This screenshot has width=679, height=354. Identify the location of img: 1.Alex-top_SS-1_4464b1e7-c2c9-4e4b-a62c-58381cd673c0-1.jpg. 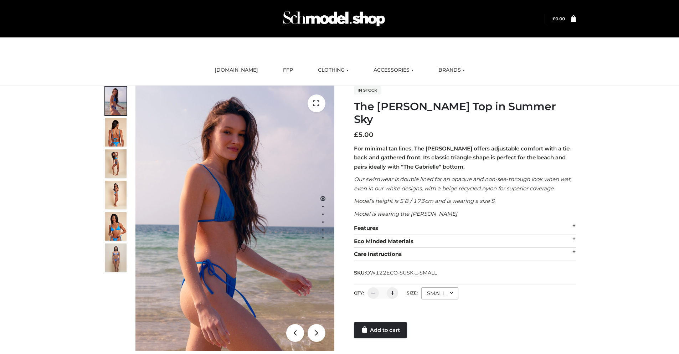
(116, 101).